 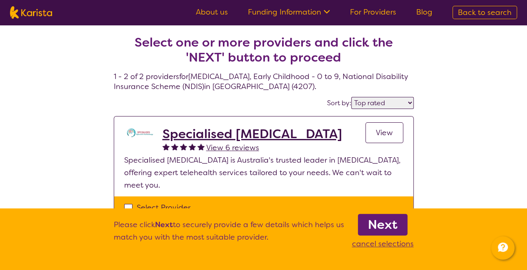 What do you see at coordinates (383, 244) in the screenshot?
I see `p: cancel selections` at bounding box center [383, 244].